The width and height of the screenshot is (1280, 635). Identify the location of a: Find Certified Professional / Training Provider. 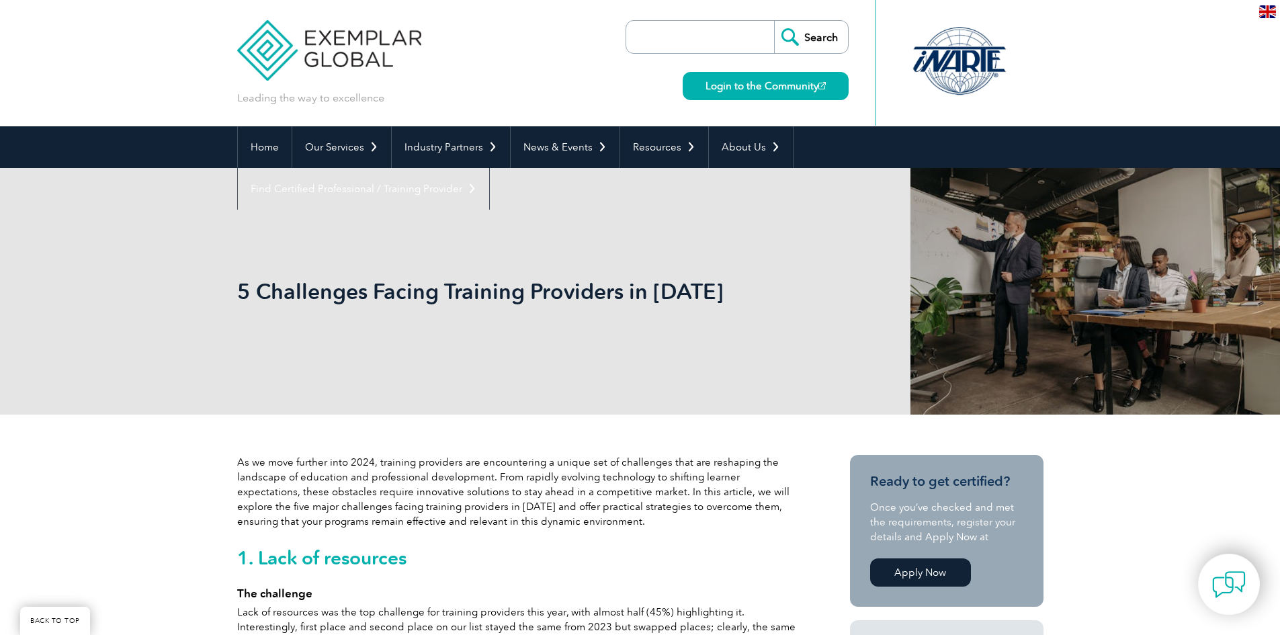
(363, 189).